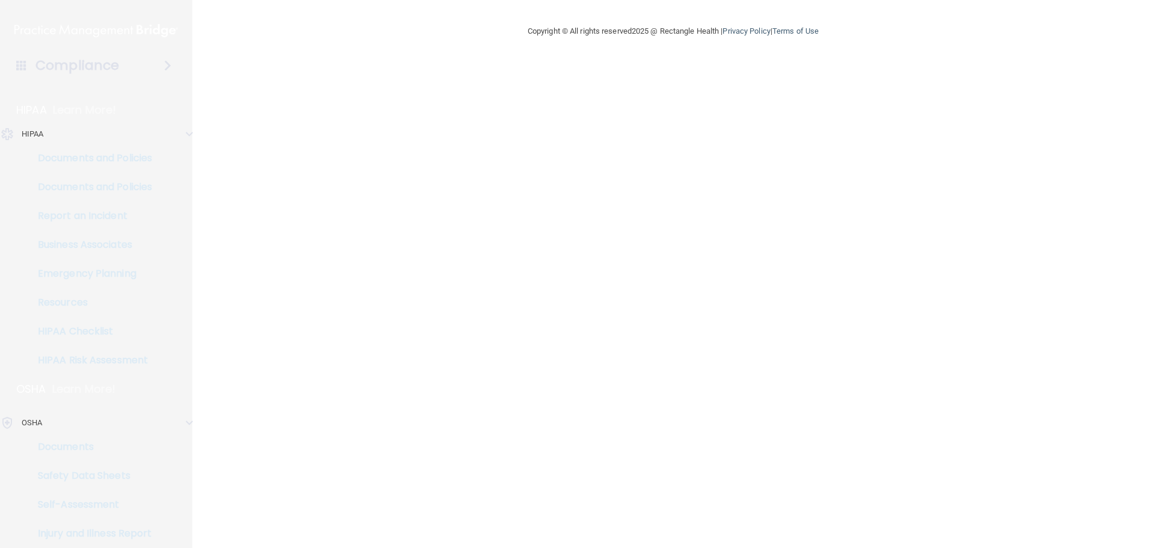 Image resolution: width=1154 pixels, height=548 pixels. I want to click on p: Business Associates, so click(90, 245).